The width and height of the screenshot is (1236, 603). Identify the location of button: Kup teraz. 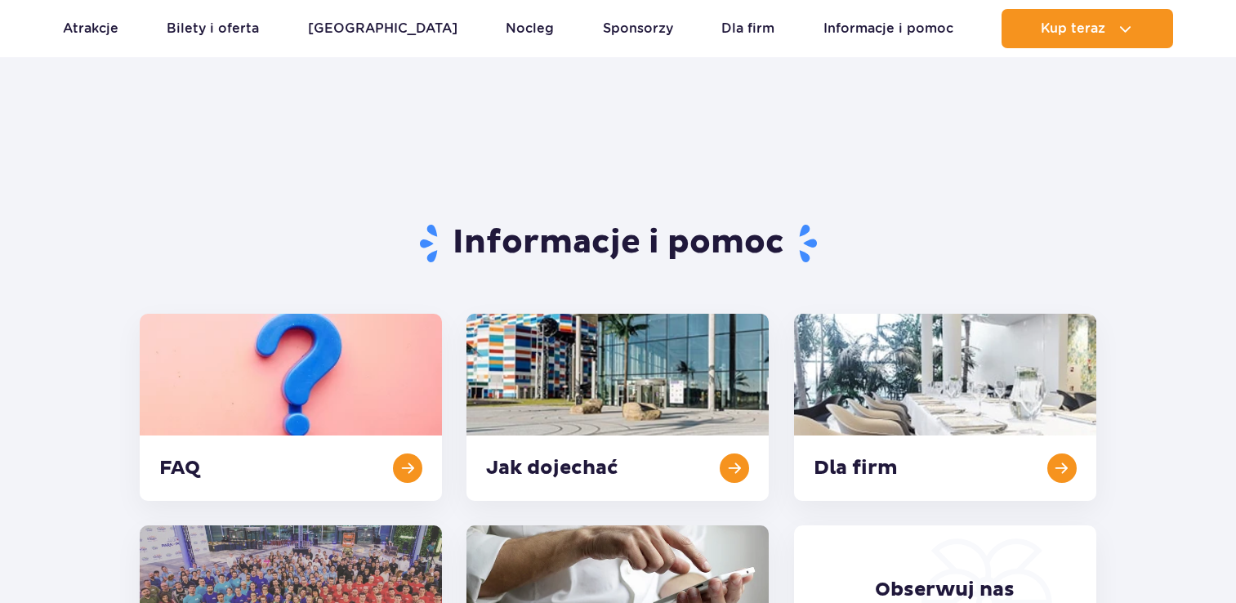
(1087, 29).